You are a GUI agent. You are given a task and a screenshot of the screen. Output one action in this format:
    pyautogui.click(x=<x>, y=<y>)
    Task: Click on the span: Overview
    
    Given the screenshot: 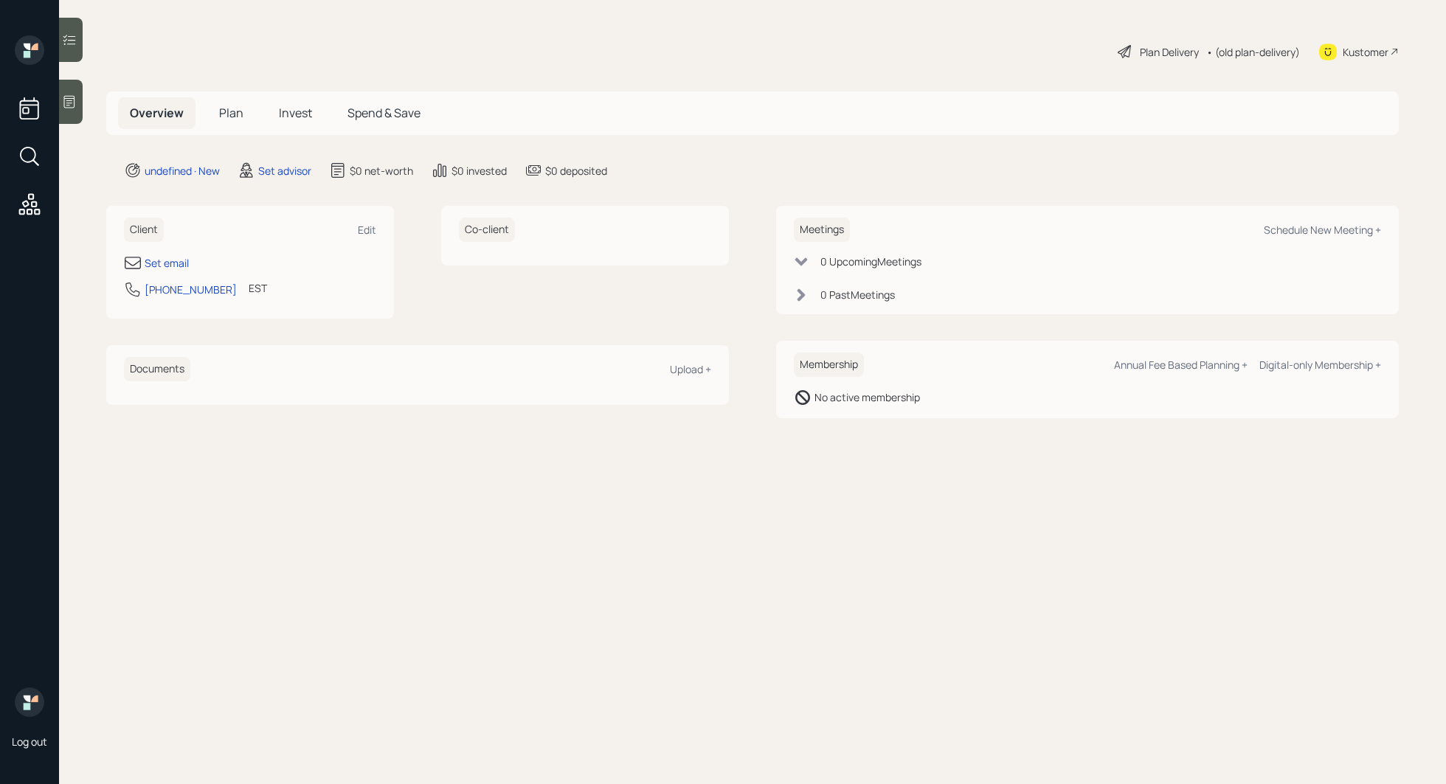 What is the action you would take?
    pyautogui.click(x=156, y=113)
    